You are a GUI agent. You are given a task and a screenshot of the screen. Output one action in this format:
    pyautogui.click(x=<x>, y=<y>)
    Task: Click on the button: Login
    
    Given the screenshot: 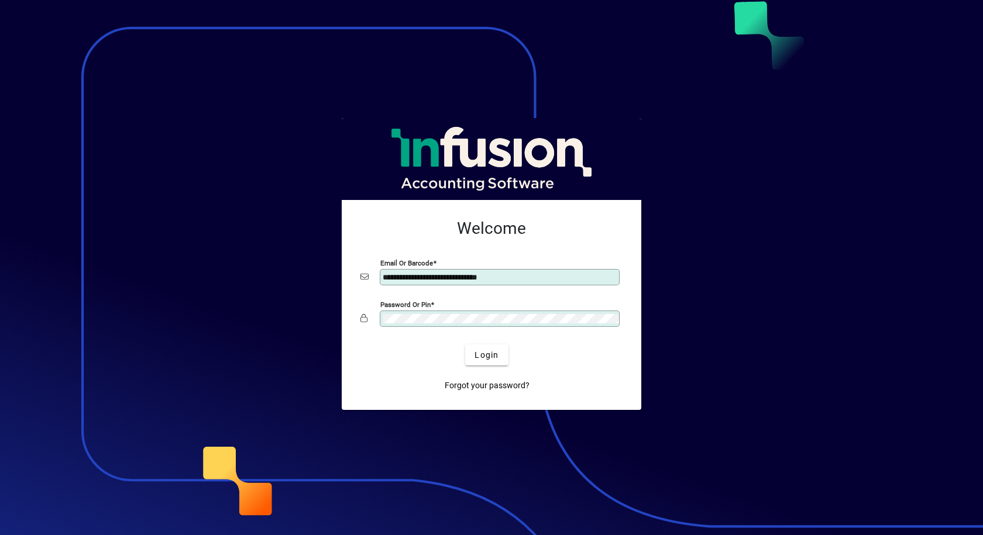 What is the action you would take?
    pyautogui.click(x=486, y=355)
    